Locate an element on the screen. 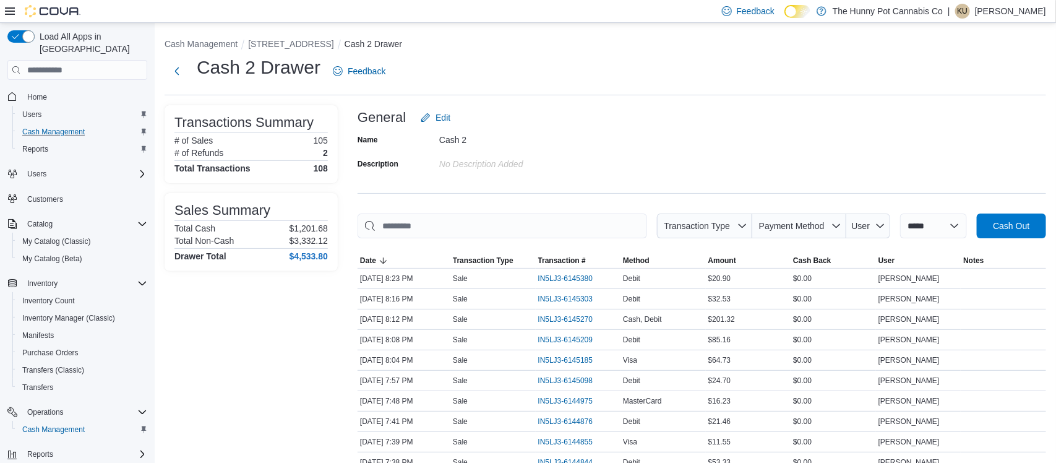 The image size is (1056, 463). span: $32.53 is located at coordinates (719, 299).